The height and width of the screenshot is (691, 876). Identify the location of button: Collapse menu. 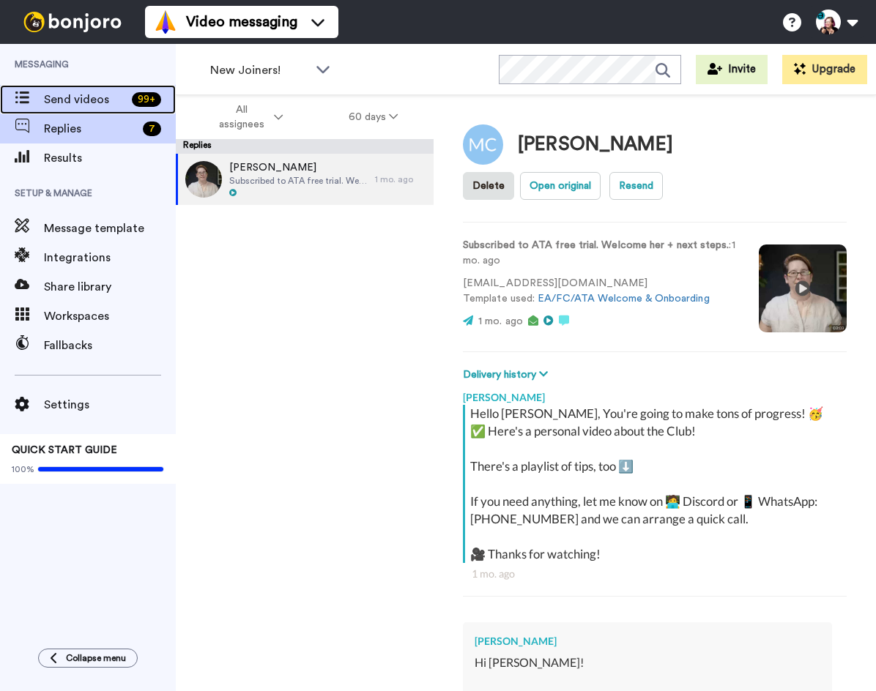
(88, 658).